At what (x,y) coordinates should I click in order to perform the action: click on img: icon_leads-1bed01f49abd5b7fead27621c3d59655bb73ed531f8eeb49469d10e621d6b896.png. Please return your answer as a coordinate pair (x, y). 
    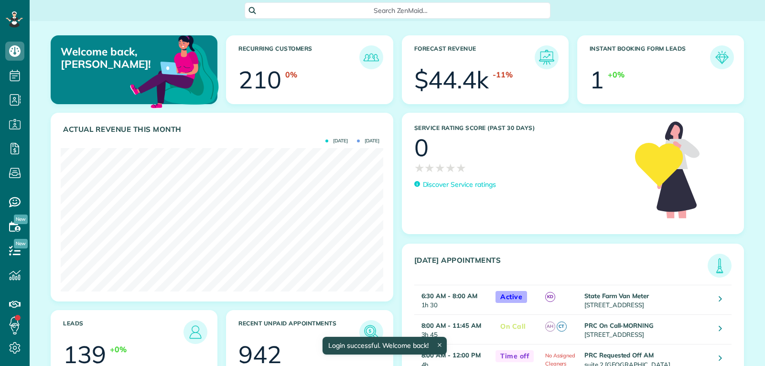
    Looking at the image, I should click on (195, 332).